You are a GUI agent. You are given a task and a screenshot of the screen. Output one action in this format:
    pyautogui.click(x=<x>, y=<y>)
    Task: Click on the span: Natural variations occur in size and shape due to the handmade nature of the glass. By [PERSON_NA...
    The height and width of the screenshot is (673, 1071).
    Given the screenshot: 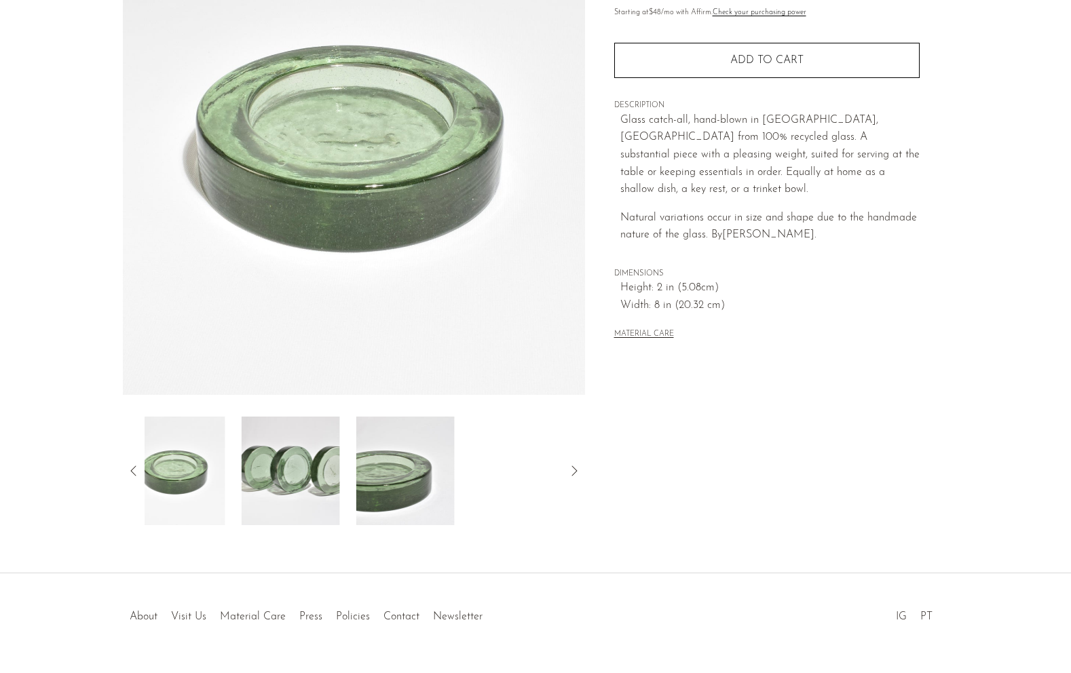 What is the action you would take?
    pyautogui.click(x=768, y=227)
    